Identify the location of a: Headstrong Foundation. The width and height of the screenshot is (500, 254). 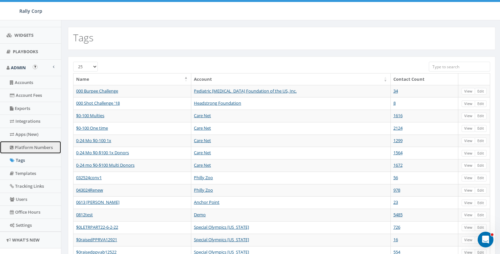
(218, 103).